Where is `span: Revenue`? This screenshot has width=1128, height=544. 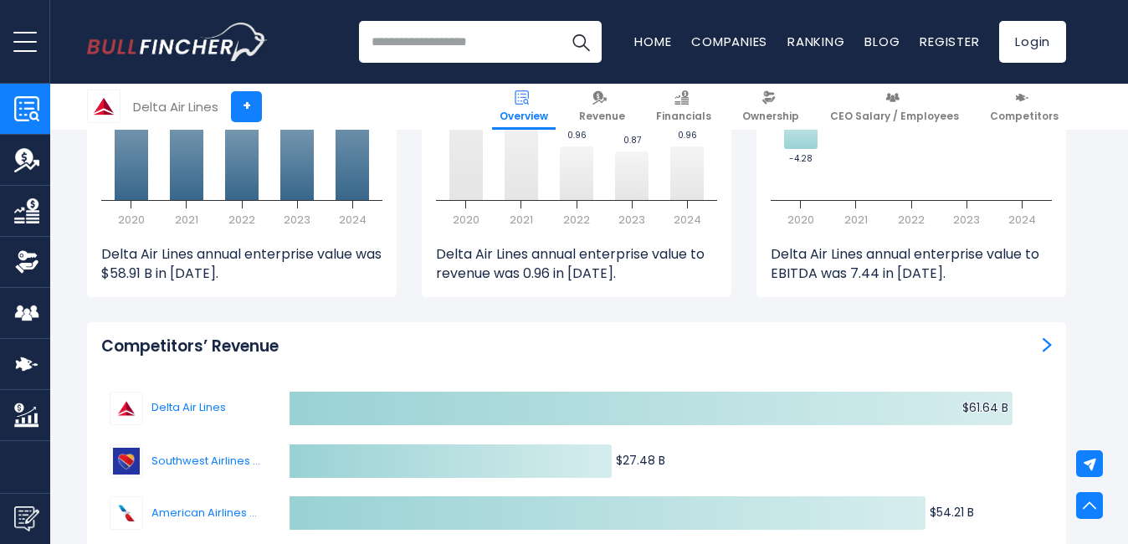 span: Revenue is located at coordinates (602, 116).